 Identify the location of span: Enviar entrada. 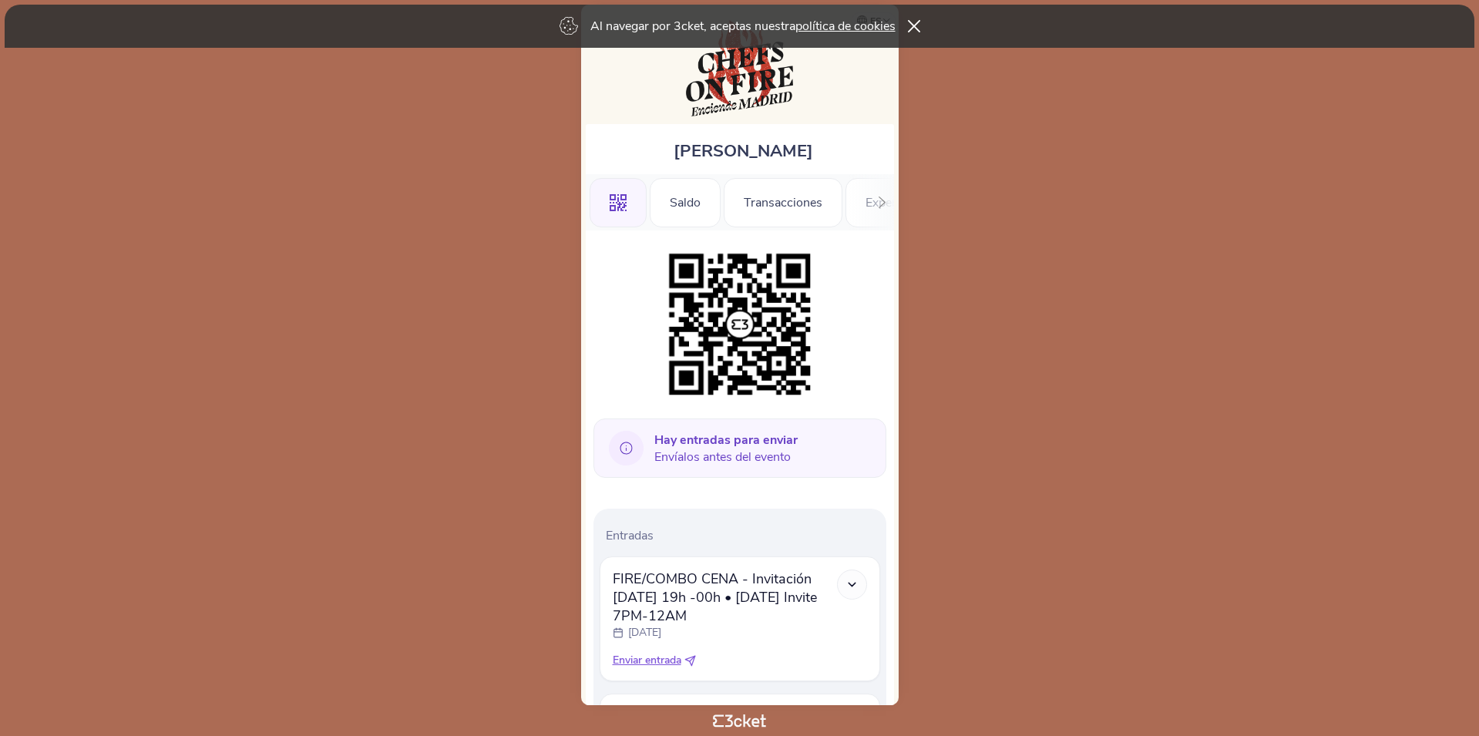
(647, 661).